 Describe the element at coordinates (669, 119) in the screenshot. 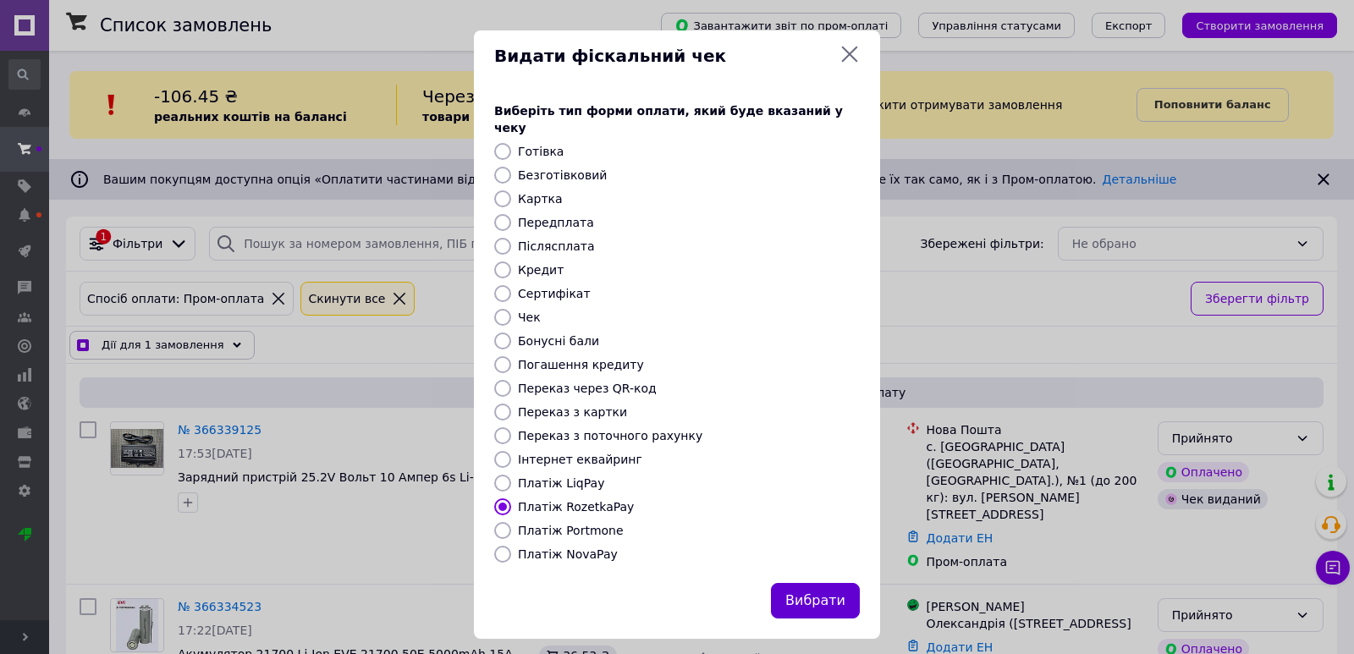

I see `span: Виберіть тип форми оплати, який буде вказаний у чеку` at that location.